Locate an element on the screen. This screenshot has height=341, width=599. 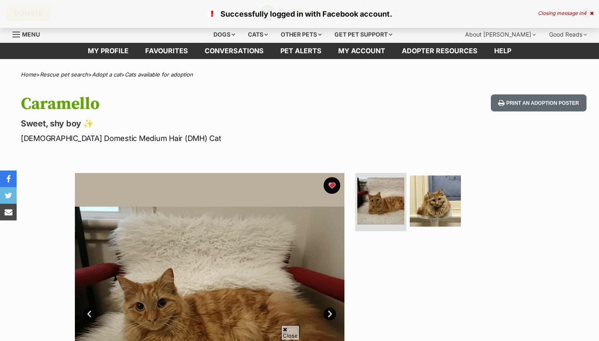
div: Cats is located at coordinates (258, 35).